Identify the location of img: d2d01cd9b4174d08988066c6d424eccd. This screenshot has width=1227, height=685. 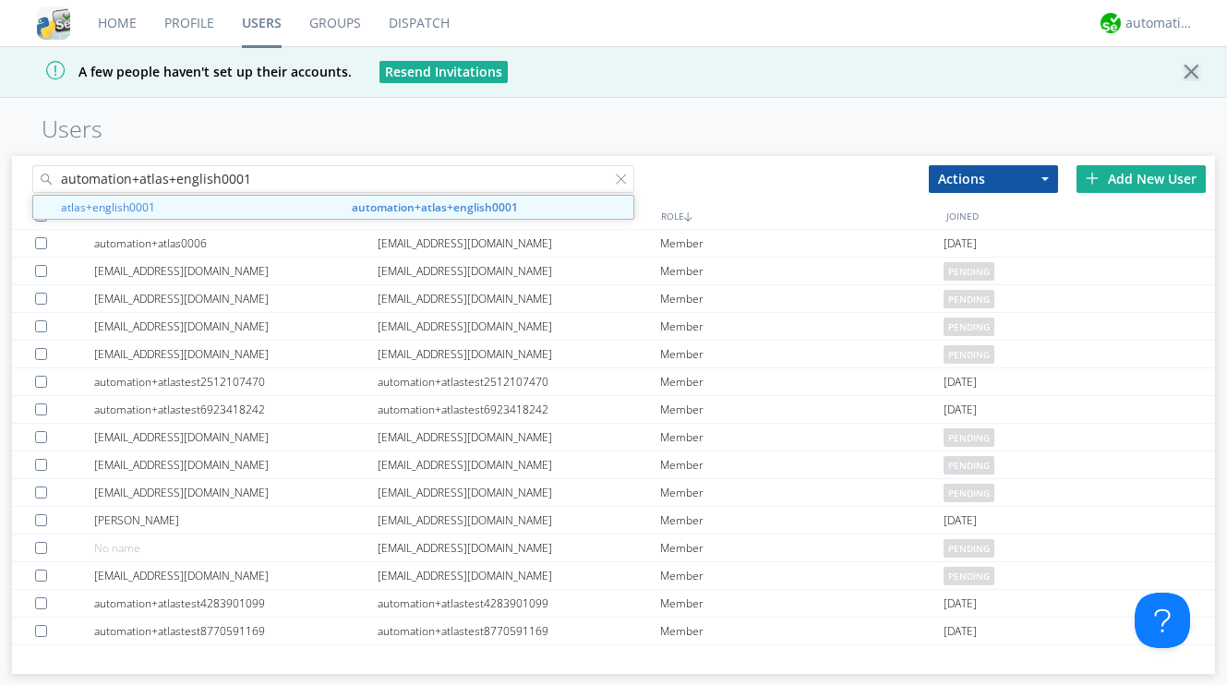
(1111, 23).